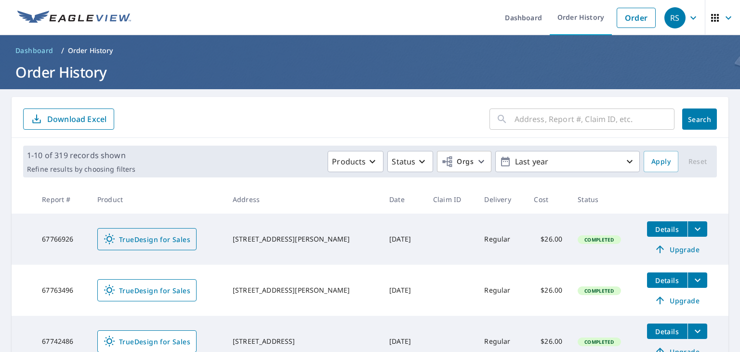  Describe the element at coordinates (661, 161) in the screenshot. I see `button: Apply` at that location.